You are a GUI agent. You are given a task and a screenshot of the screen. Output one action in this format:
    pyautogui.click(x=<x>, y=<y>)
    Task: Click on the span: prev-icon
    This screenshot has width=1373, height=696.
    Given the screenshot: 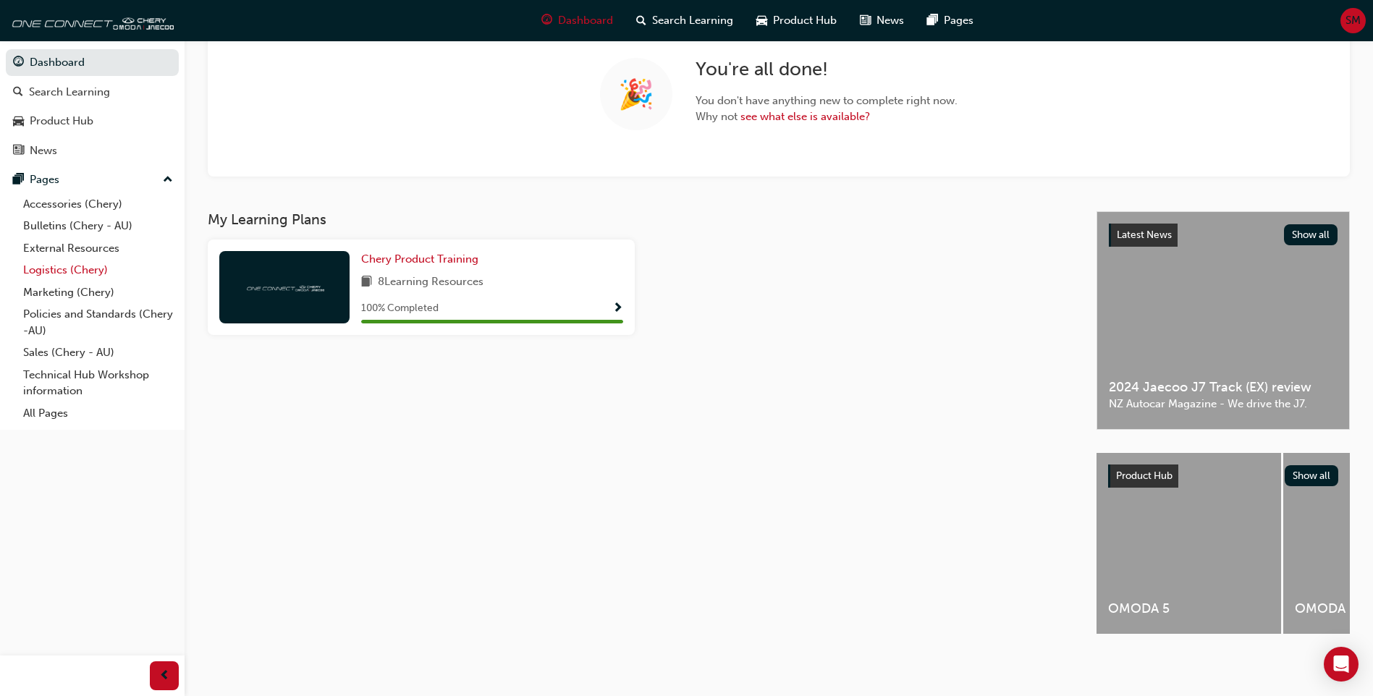 What is the action you would take?
    pyautogui.click(x=164, y=676)
    